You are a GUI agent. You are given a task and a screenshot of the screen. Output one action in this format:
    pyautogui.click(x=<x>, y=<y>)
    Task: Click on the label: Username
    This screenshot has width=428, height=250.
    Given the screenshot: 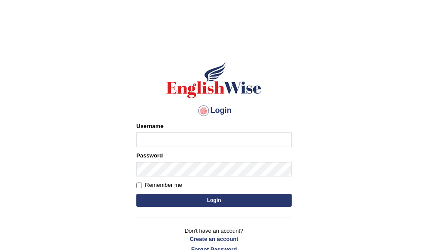 What is the action you would take?
    pyautogui.click(x=150, y=126)
    